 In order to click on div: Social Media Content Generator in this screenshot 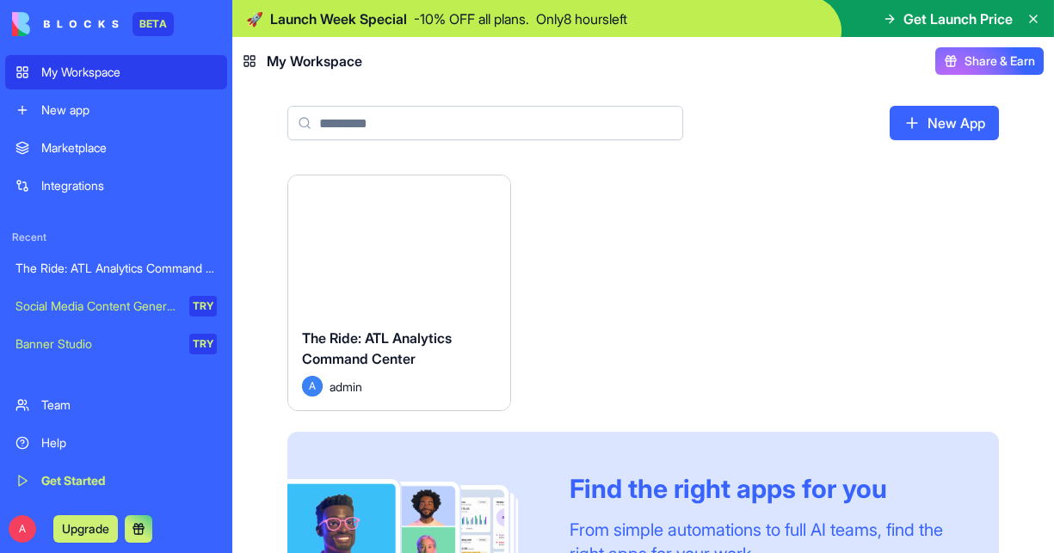, I will do `click(96, 306)`.